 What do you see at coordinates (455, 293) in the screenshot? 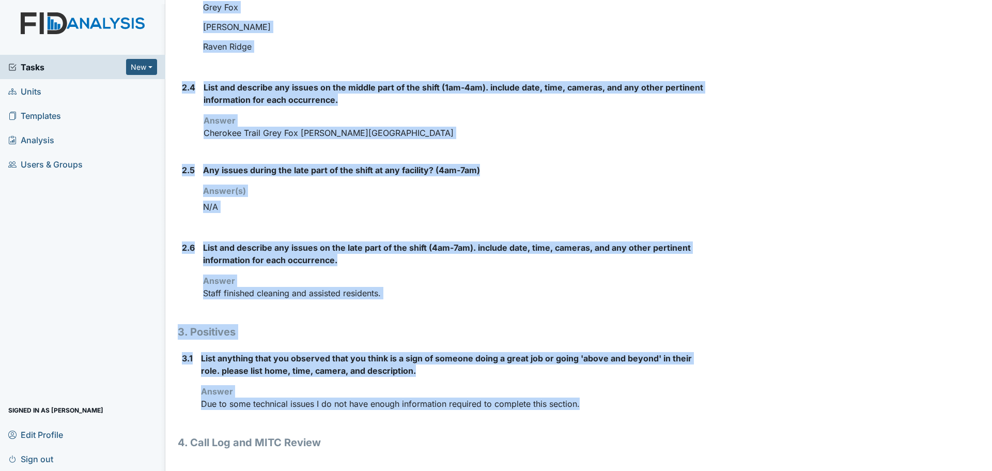
I see `p: Staff finished cleaning and assisted residents.` at bounding box center [455, 293].